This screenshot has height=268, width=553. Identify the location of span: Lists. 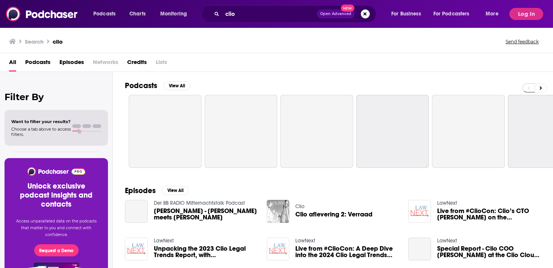
(161, 64).